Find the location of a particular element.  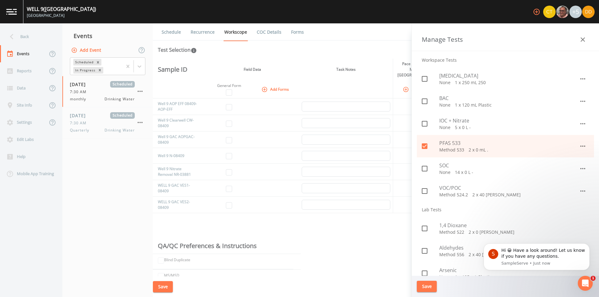

p: None 1 x 125 mL Plastic is located at coordinates (514, 277).